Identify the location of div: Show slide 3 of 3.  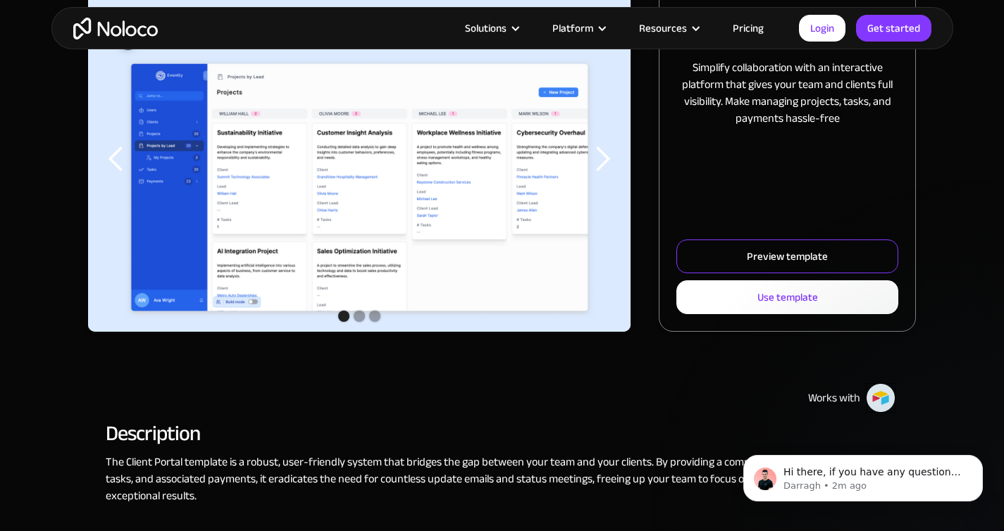
(375, 316).